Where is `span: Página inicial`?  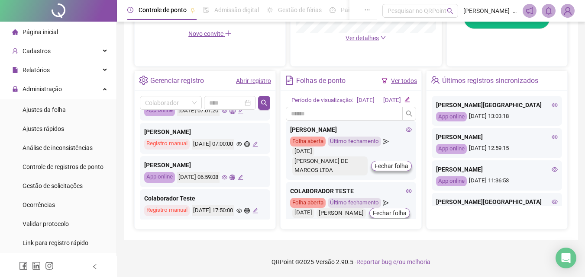
span: Página inicial is located at coordinates (40, 32).